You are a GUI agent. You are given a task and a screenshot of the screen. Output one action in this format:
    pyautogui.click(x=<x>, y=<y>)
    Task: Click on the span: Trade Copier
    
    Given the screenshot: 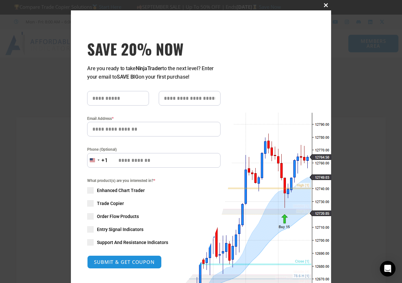 What is the action you would take?
    pyautogui.click(x=110, y=203)
    